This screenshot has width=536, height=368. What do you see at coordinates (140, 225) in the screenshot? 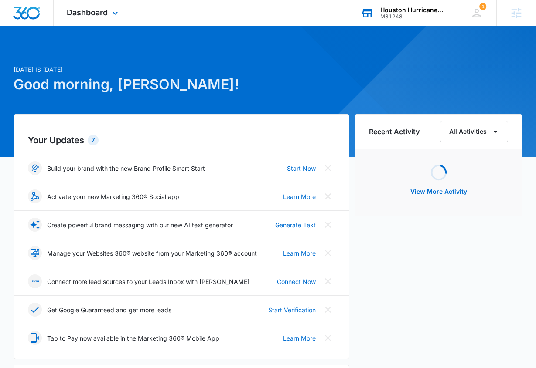
I see `p: Create powerful brand messaging with our new AI text generator` at bounding box center [140, 225].